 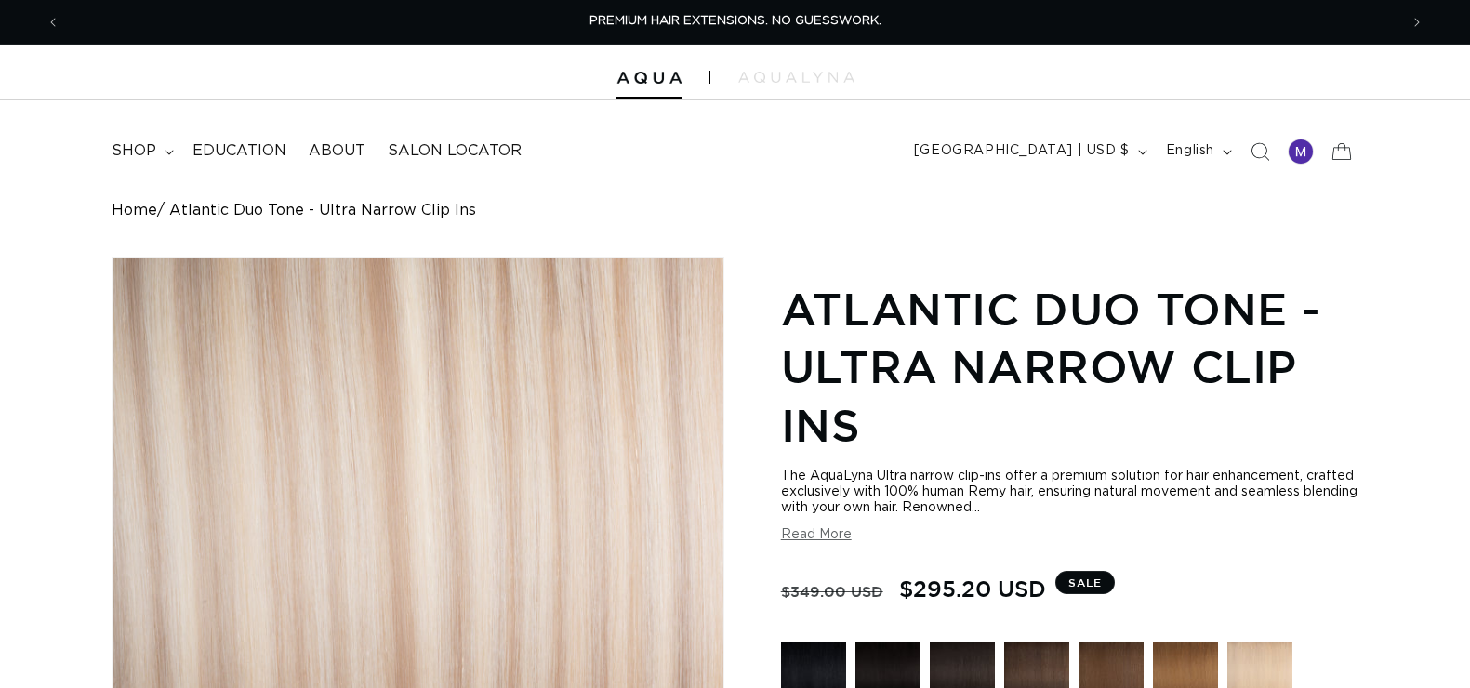 What do you see at coordinates (972, 588) in the screenshot?
I see `span: $295.20 USD` at bounding box center [972, 588].